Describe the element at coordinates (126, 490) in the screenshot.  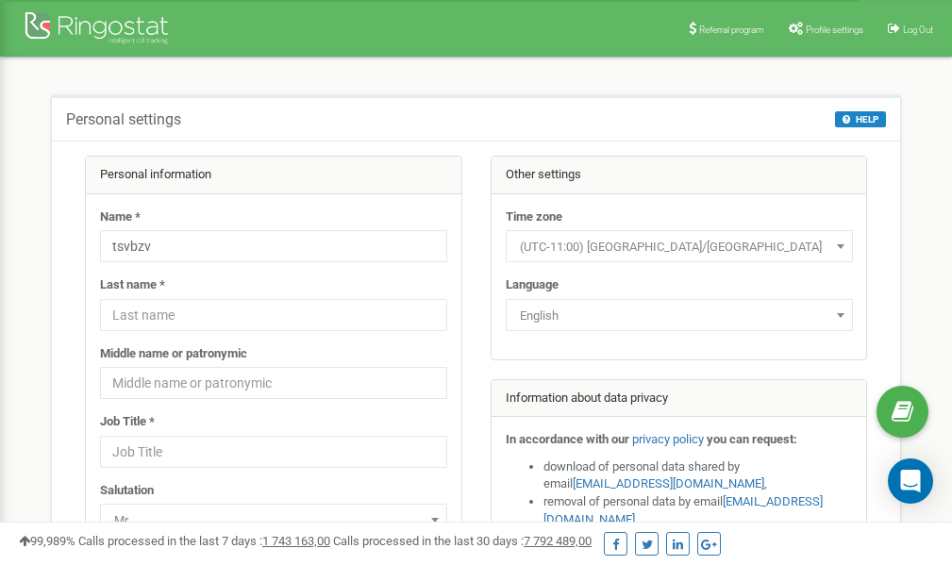
I see `label: Salutation` at that location.